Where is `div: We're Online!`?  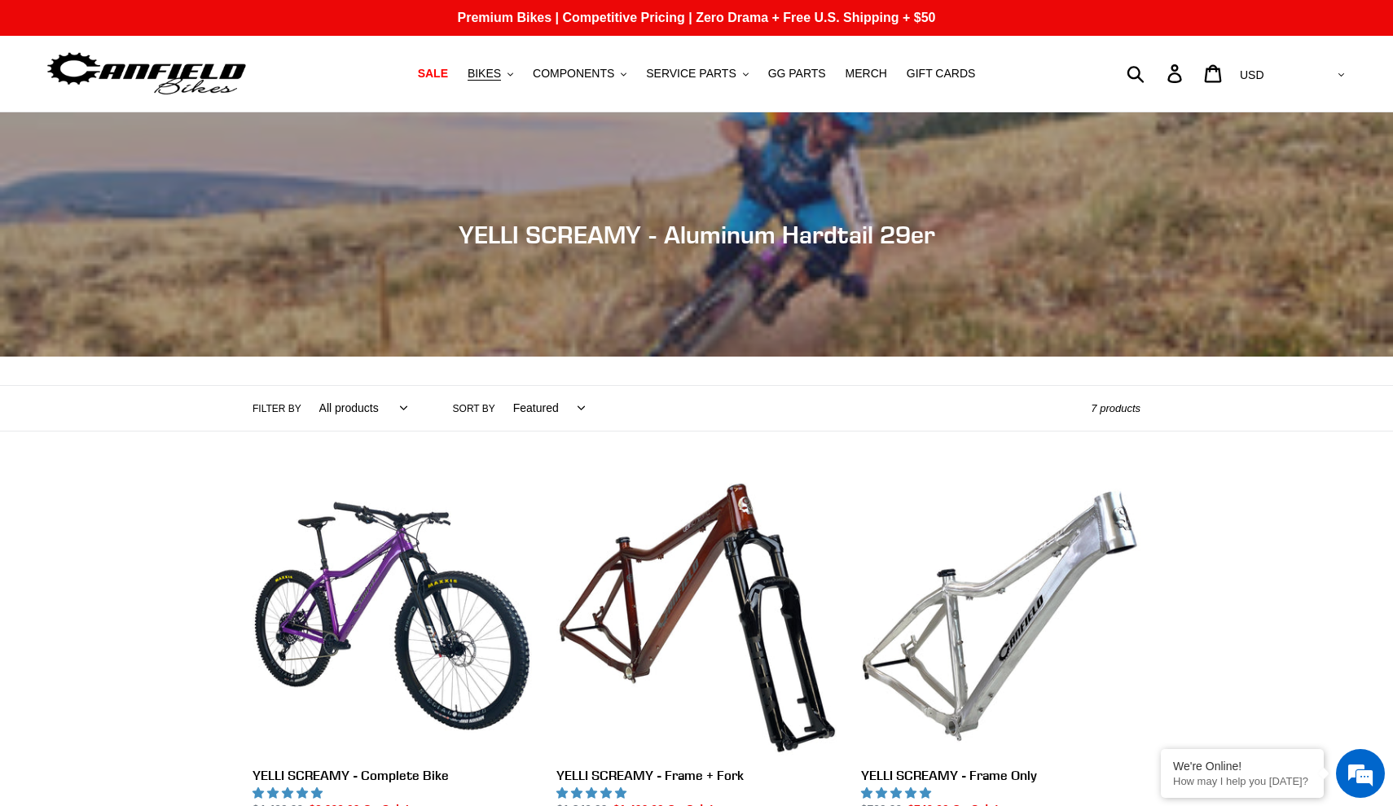 div: We're Online! is located at coordinates (1242, 766).